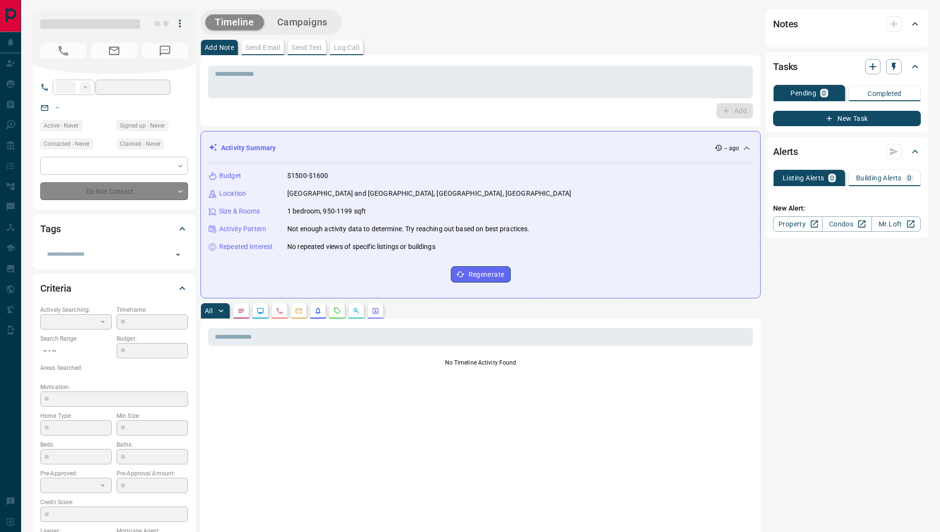 This screenshot has height=532, width=940. Describe the element at coordinates (114, 502) in the screenshot. I see `p: Credit Score:` at that location.